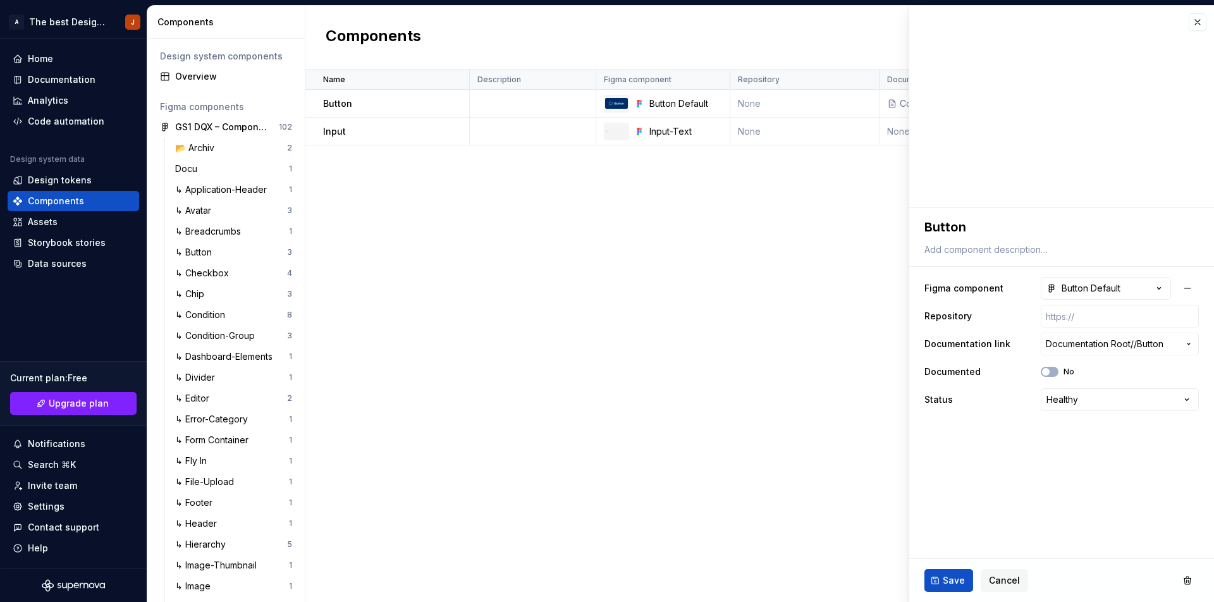 The width and height of the screenshot is (1214, 602). I want to click on a: Assets, so click(73, 222).